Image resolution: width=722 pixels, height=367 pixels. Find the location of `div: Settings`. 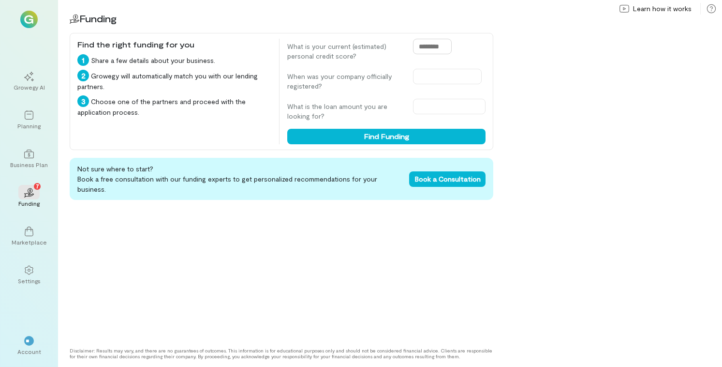

div: Settings is located at coordinates (29, 281).